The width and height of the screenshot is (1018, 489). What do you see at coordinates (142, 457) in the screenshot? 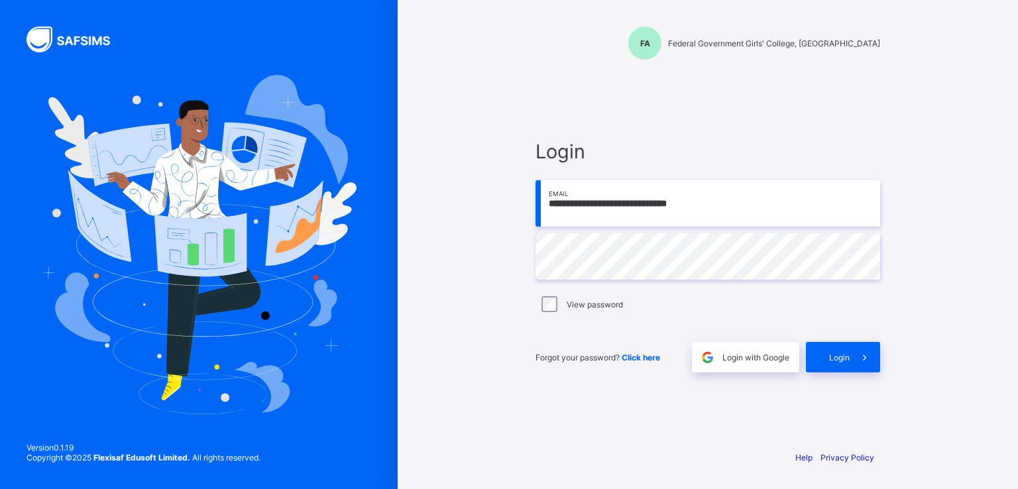
I see `strong: Flexisaf Edusoft Limited.` at bounding box center [142, 457].